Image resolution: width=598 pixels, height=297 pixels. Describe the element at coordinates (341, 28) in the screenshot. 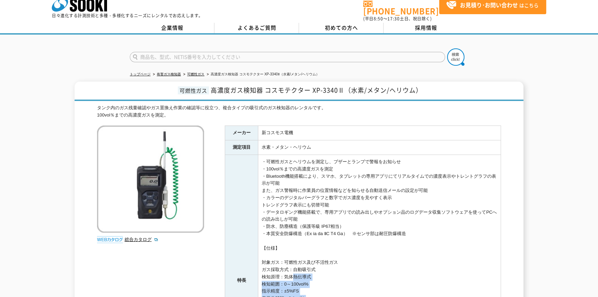

I see `a: 初めての方へ` at that location.